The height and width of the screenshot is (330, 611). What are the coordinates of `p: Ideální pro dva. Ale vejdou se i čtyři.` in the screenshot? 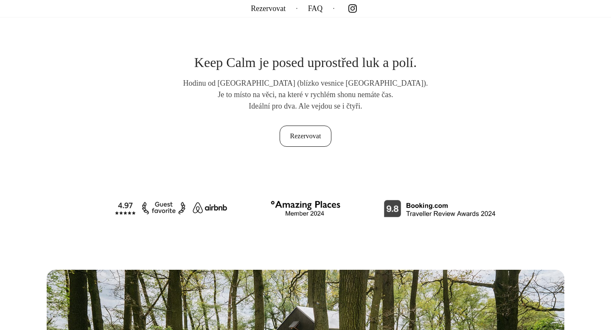 It's located at (305, 106).